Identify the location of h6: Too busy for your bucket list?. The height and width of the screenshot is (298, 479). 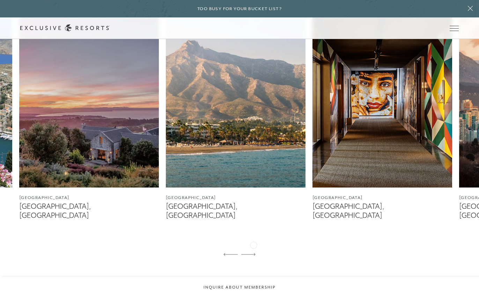
(239, 9).